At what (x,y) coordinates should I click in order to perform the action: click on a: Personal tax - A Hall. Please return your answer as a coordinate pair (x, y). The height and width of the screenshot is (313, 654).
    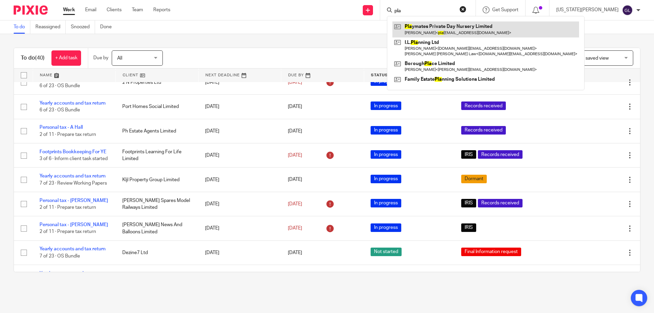
    Looking at the image, I should click on (61, 127).